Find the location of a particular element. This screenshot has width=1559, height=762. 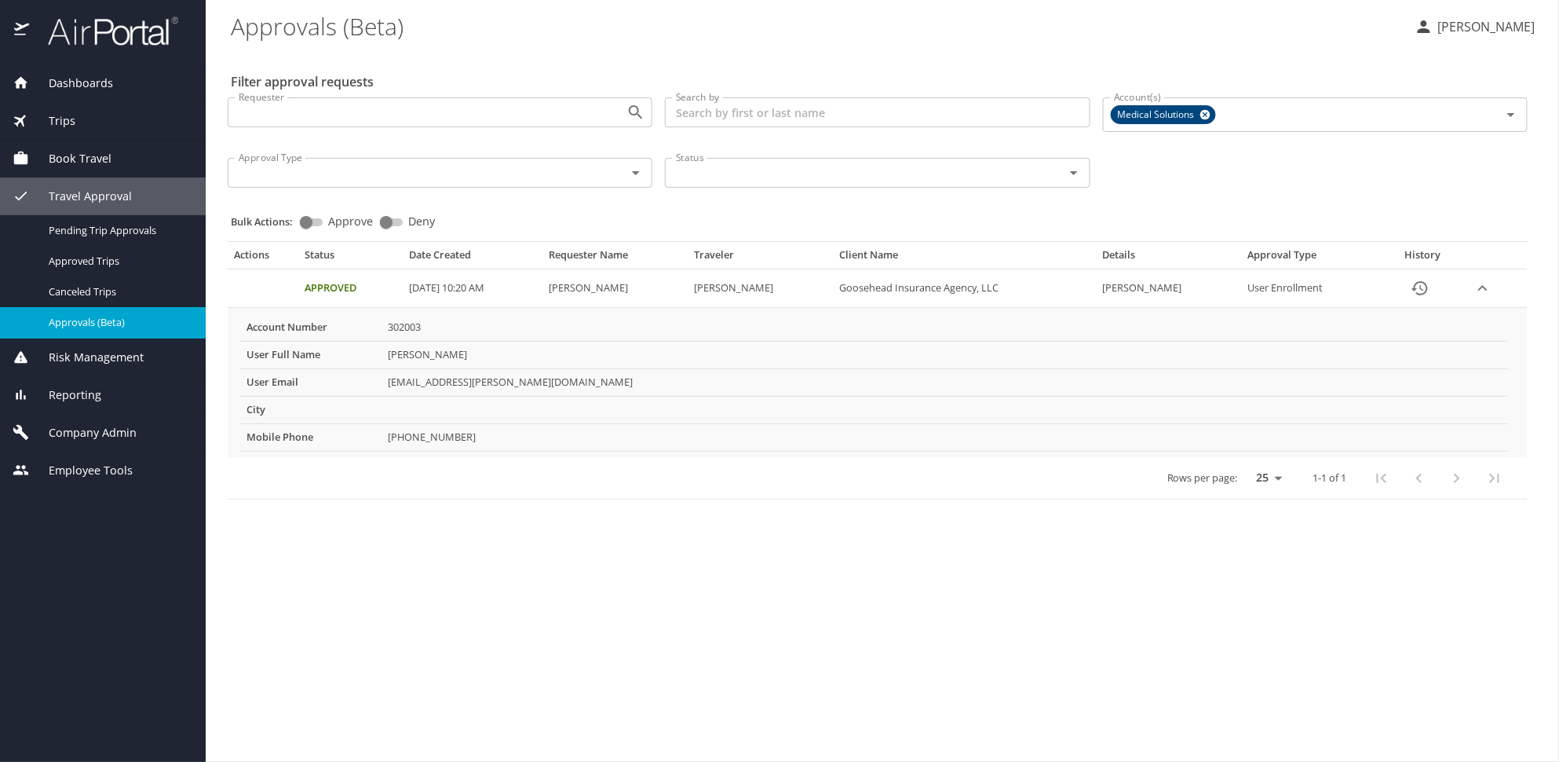

th: History is located at coordinates (1423, 258).